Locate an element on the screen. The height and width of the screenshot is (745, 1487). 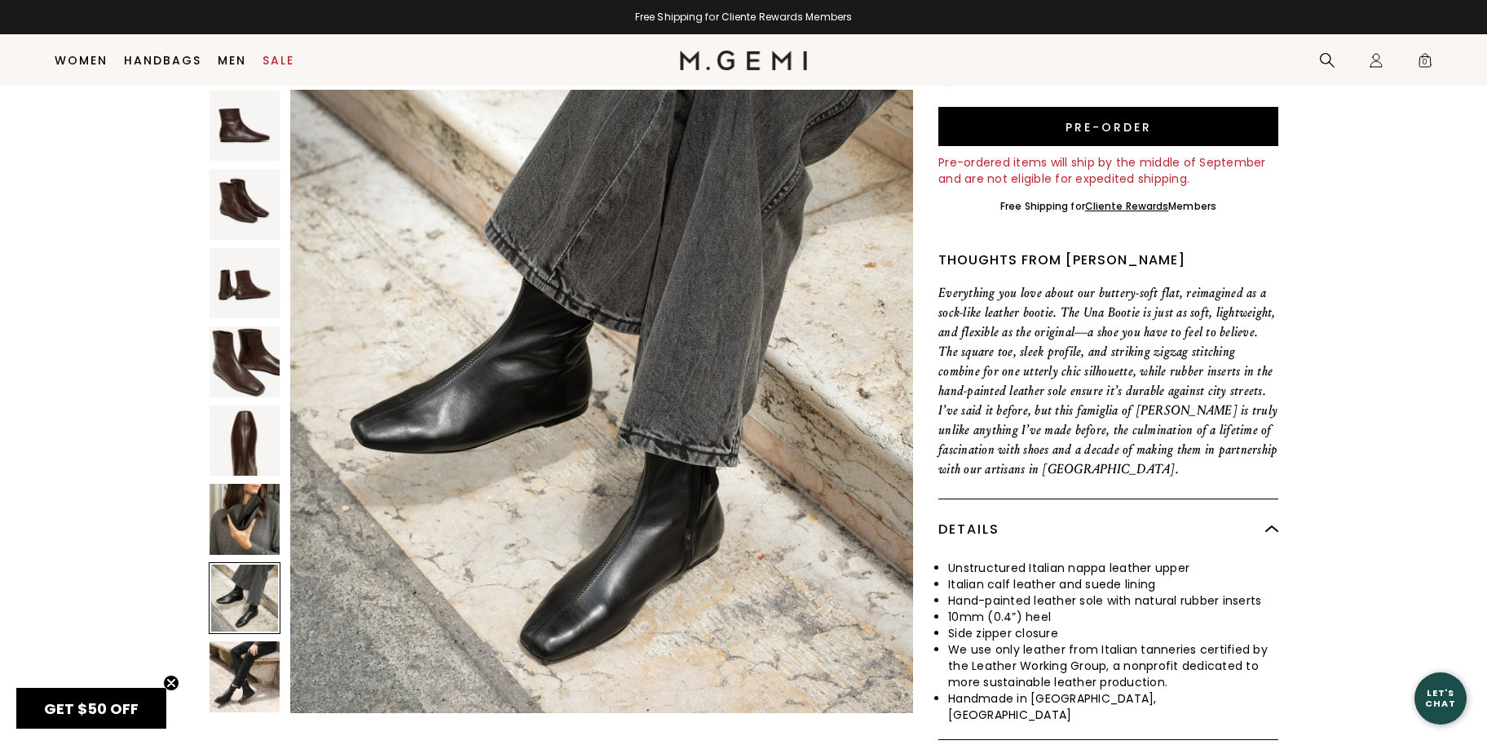
div: Free Shipping for Members is located at coordinates (1108, 206).